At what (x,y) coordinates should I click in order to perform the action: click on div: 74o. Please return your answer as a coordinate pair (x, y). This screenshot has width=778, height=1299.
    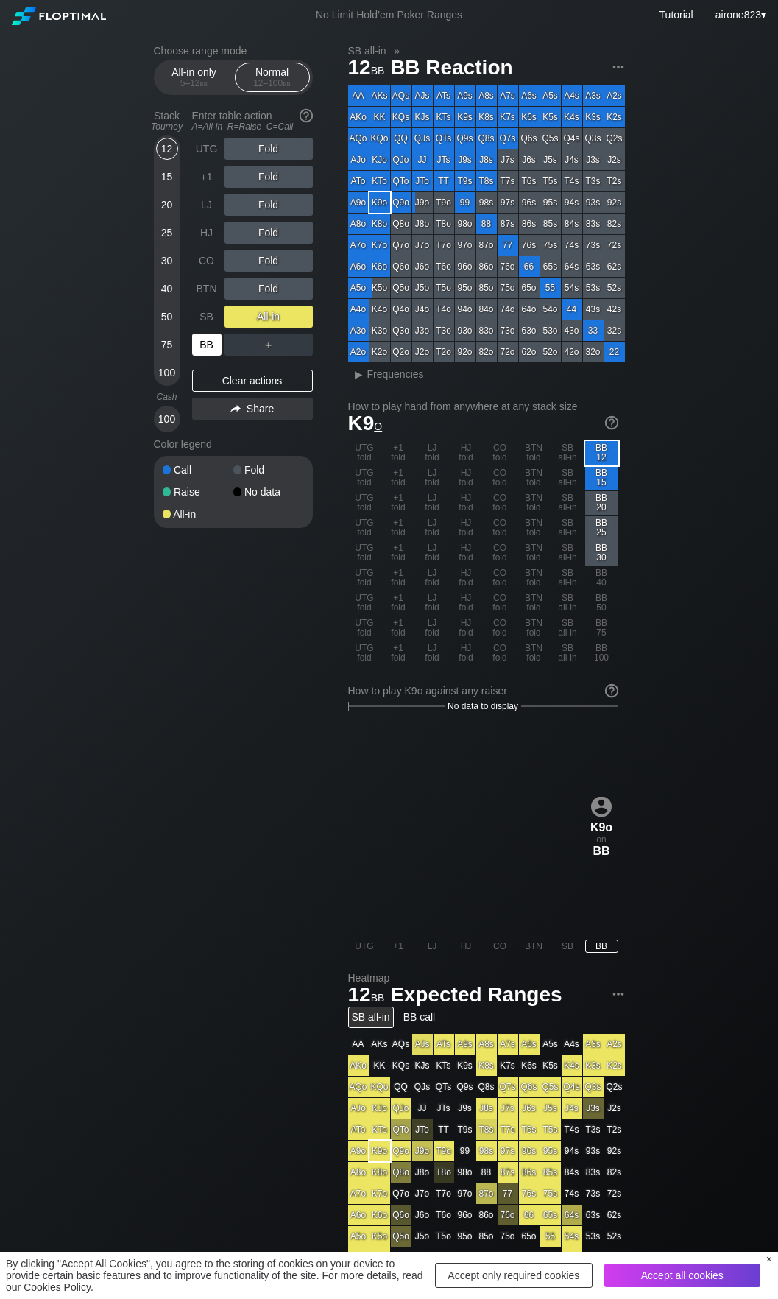
    Looking at the image, I should click on (508, 309).